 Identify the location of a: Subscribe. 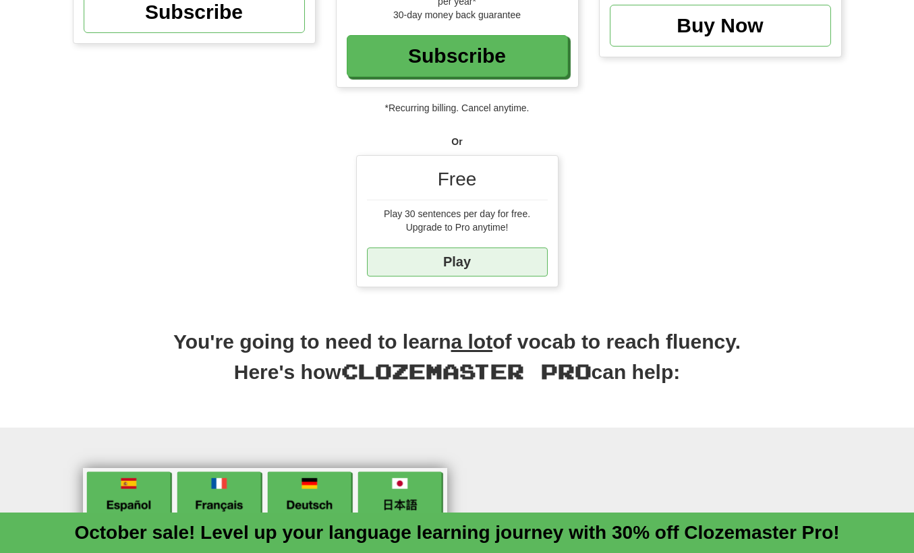
(457, 56).